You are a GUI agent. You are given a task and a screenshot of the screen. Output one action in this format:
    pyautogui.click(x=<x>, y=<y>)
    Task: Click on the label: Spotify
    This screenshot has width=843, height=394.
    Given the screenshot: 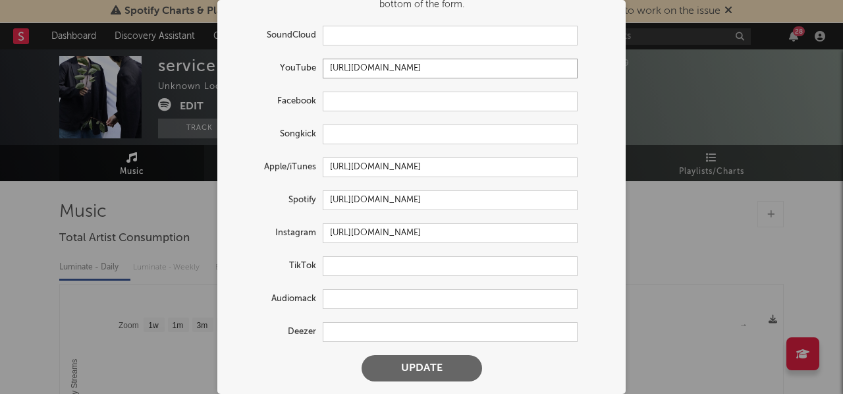 What is the action you would take?
    pyautogui.click(x=277, y=200)
    